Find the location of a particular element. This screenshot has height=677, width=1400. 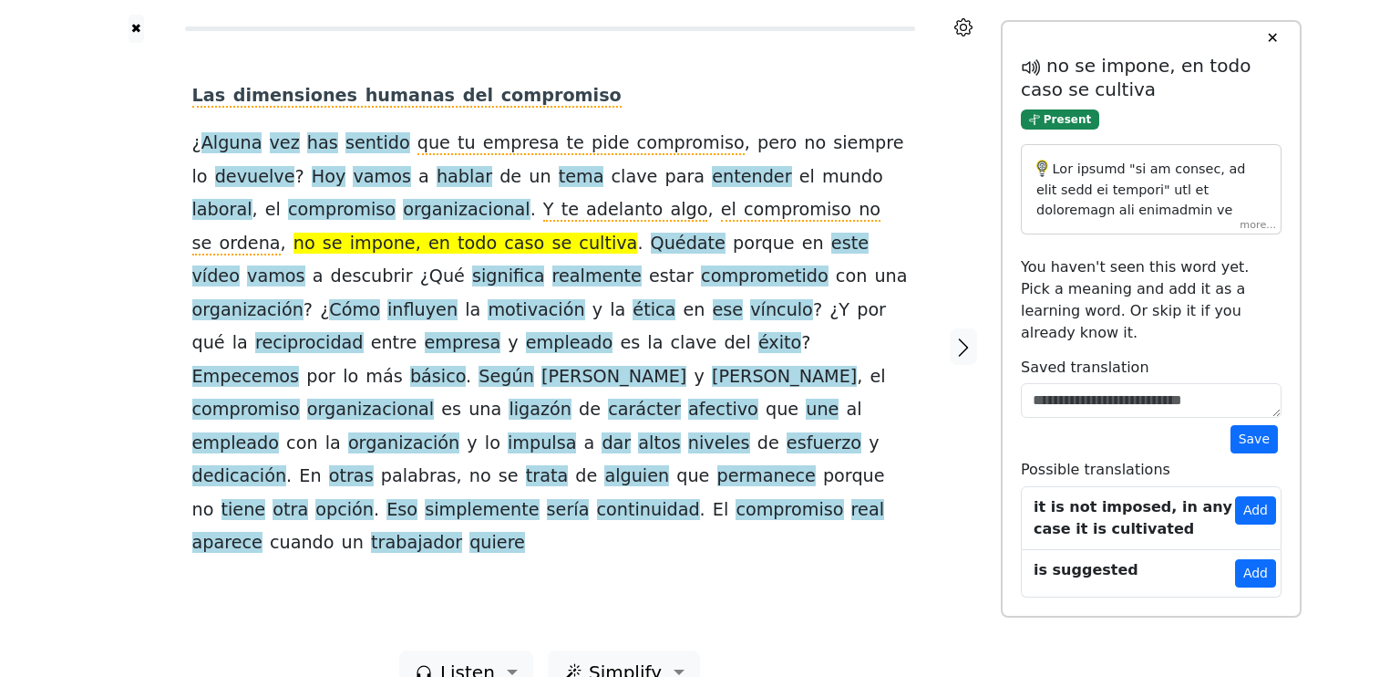

span: el compromiso no se ordena is located at coordinates (537, 226).